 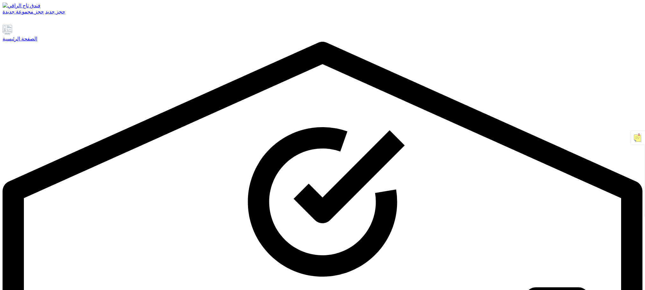 I want to click on img: فندق تاج الراقي, so click(x=21, y=5).